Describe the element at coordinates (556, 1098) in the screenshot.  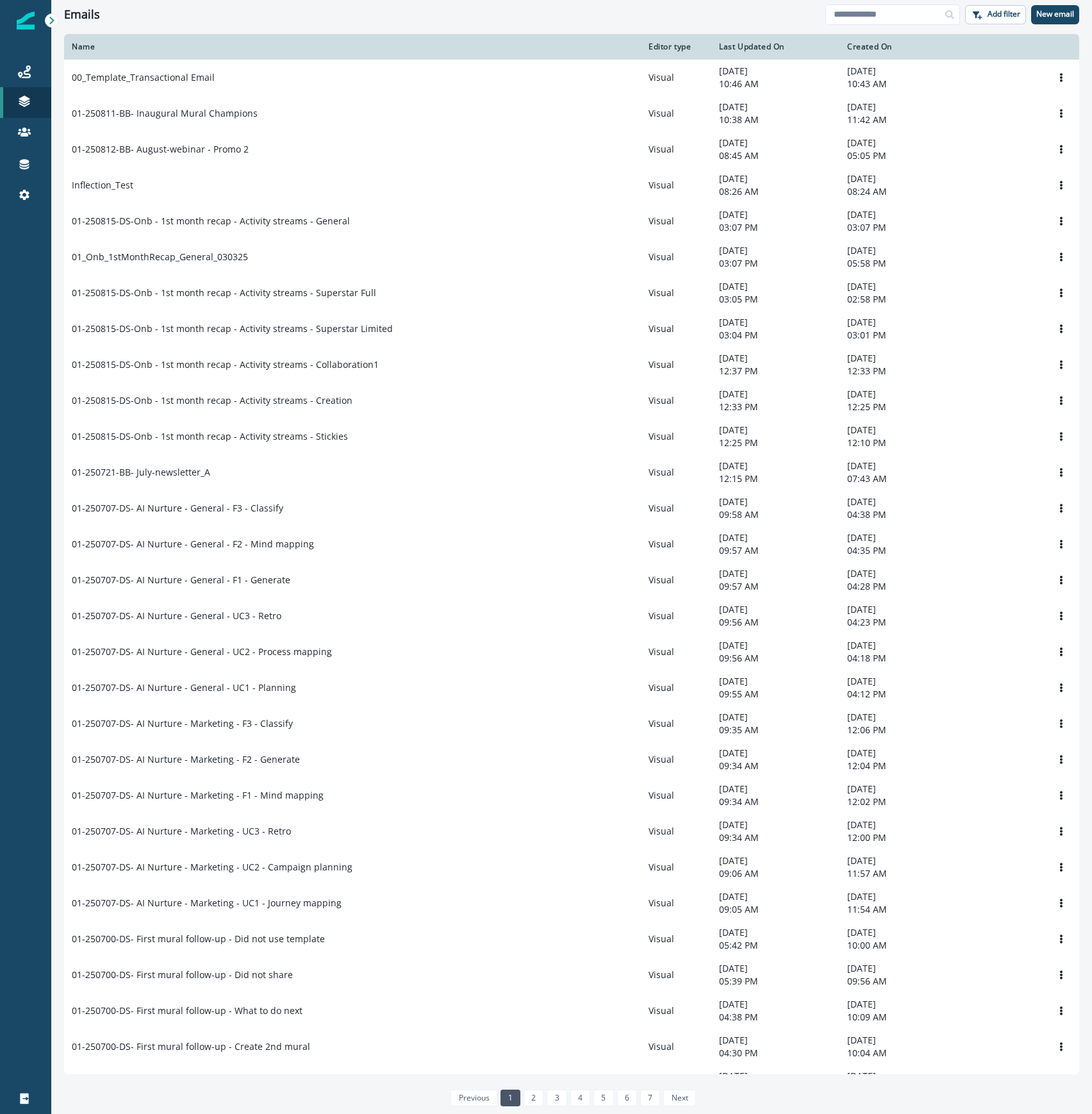
I see `a: Page 3` at that location.